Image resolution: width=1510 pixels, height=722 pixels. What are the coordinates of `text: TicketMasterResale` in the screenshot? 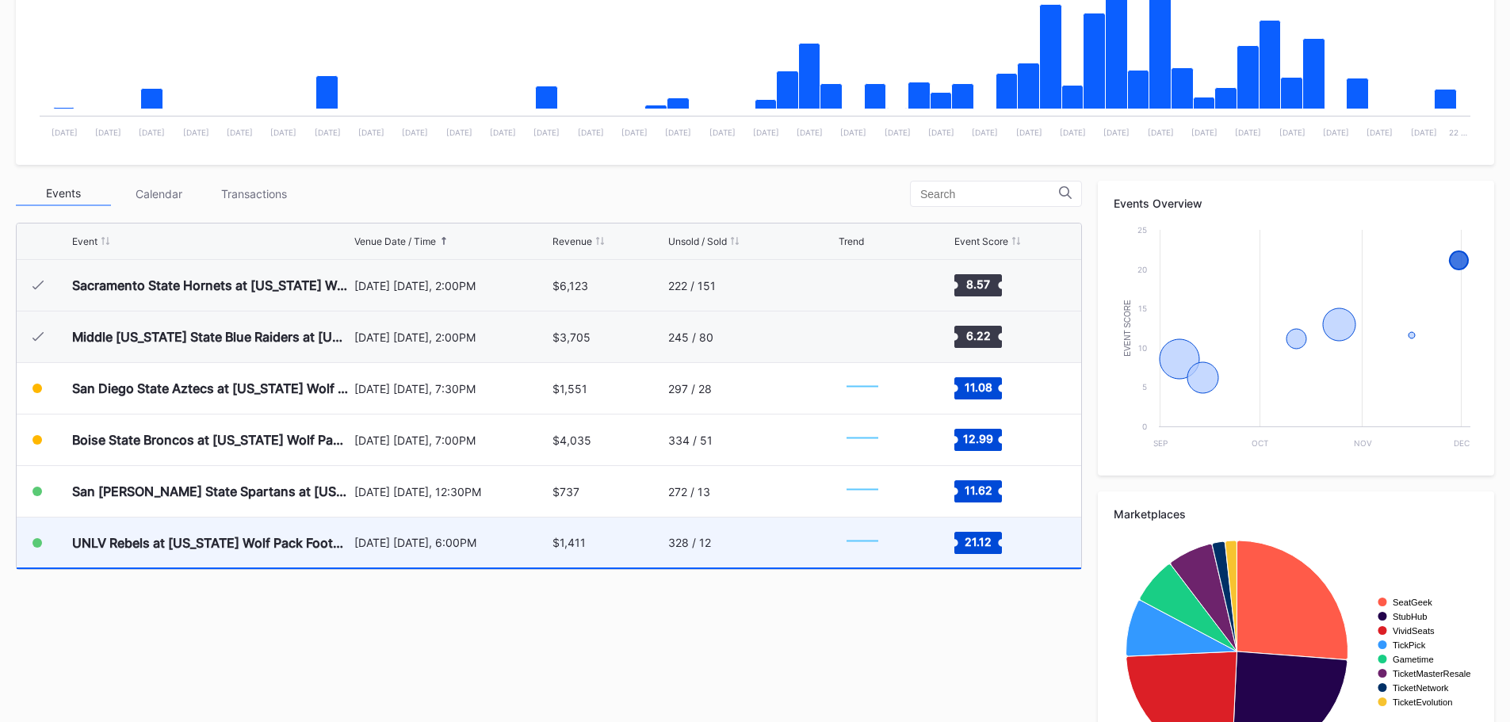 It's located at (1431, 674).